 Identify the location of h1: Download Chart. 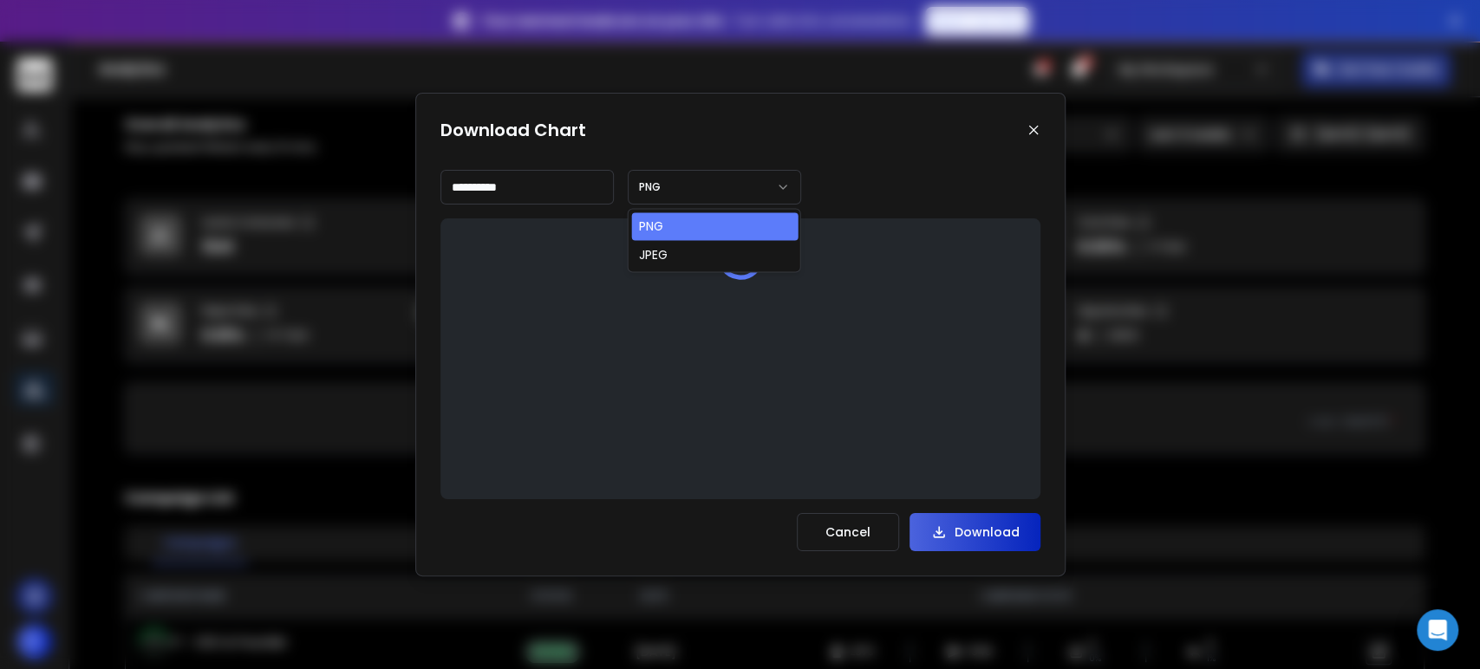
(513, 130).